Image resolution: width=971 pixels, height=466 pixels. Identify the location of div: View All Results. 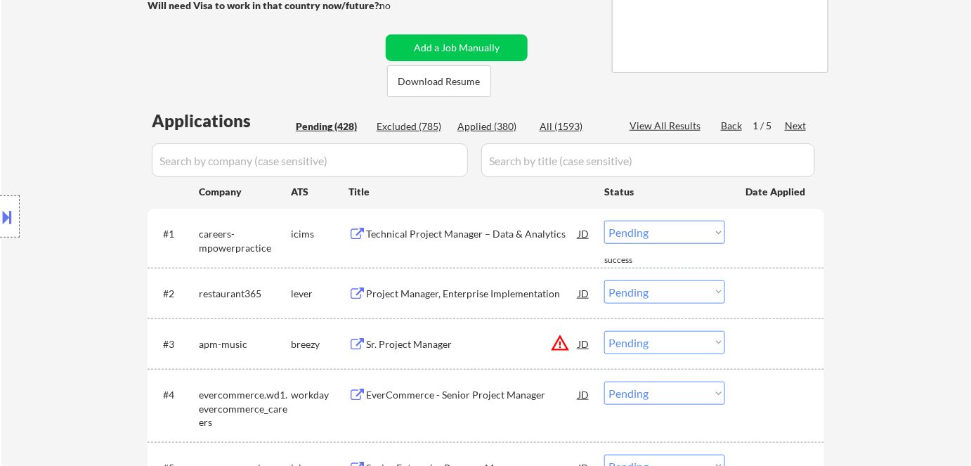
(667, 126).